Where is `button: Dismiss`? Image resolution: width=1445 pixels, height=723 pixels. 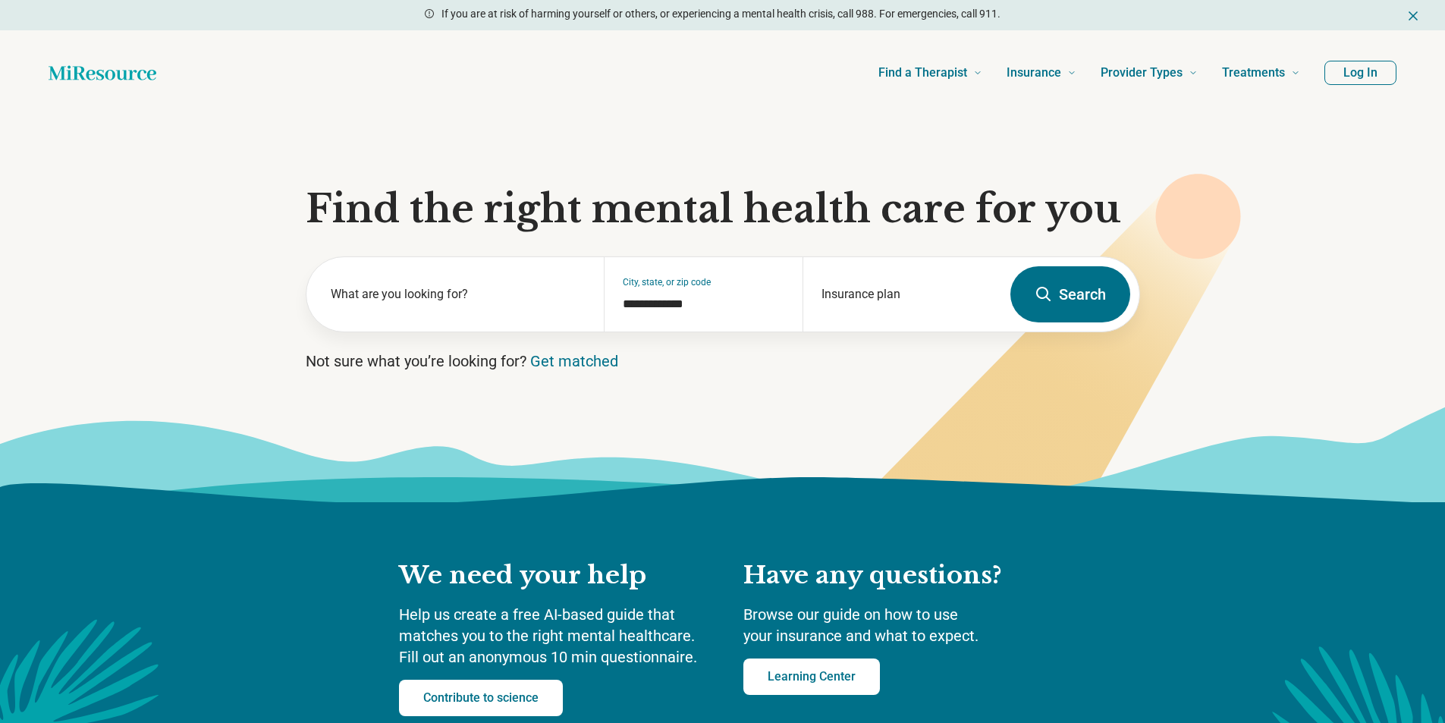
button: Dismiss is located at coordinates (1413, 15).